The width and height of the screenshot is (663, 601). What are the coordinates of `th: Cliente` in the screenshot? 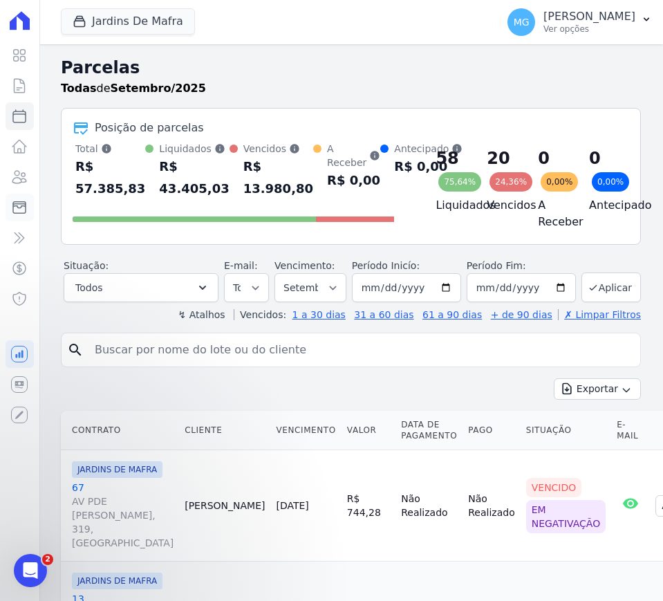 It's located at (225, 430).